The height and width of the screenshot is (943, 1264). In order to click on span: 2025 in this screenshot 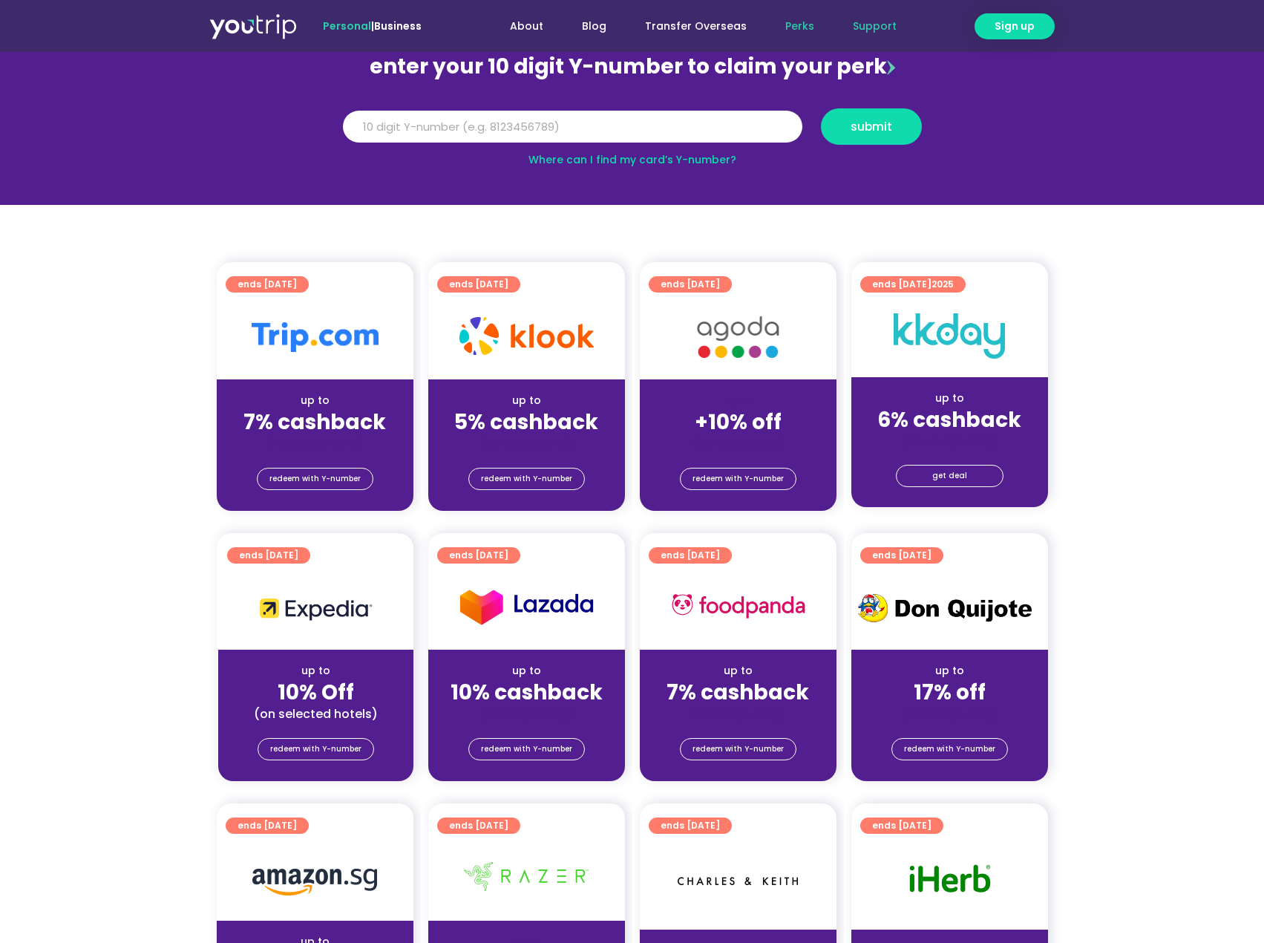, I will do `click(943, 284)`.